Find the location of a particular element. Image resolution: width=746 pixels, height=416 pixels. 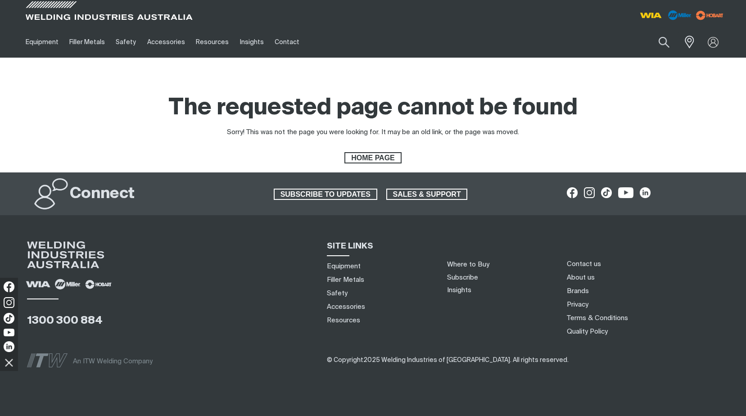

a: Quality Policy is located at coordinates (587, 331).